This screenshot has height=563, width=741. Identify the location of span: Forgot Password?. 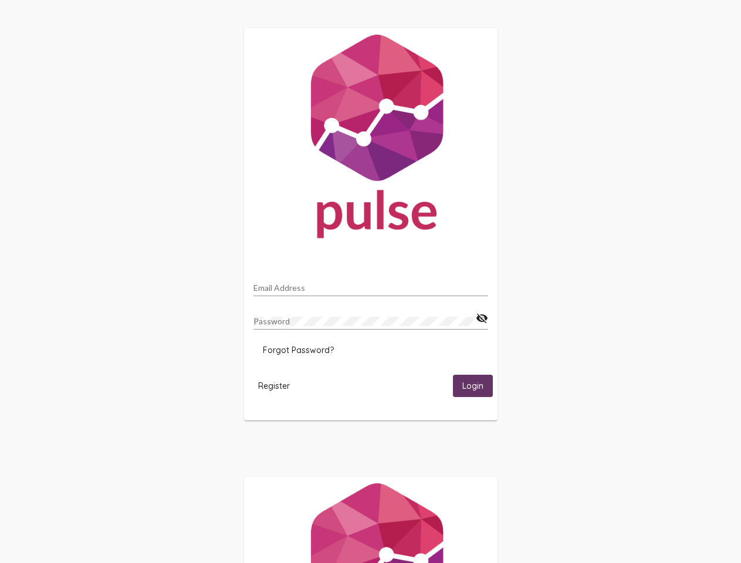
(298, 350).